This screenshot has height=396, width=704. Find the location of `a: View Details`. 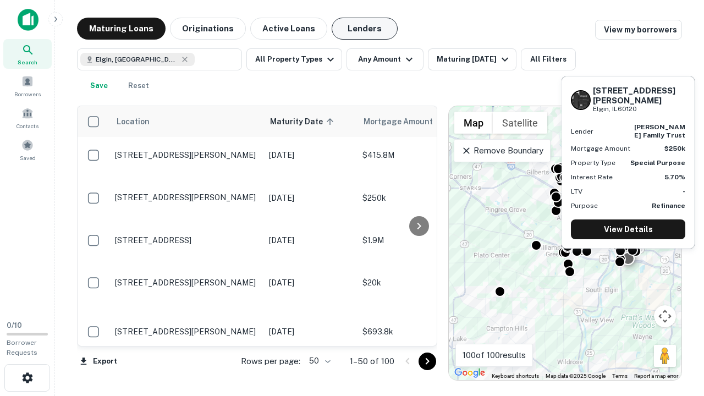

a: View Details is located at coordinates (628, 229).